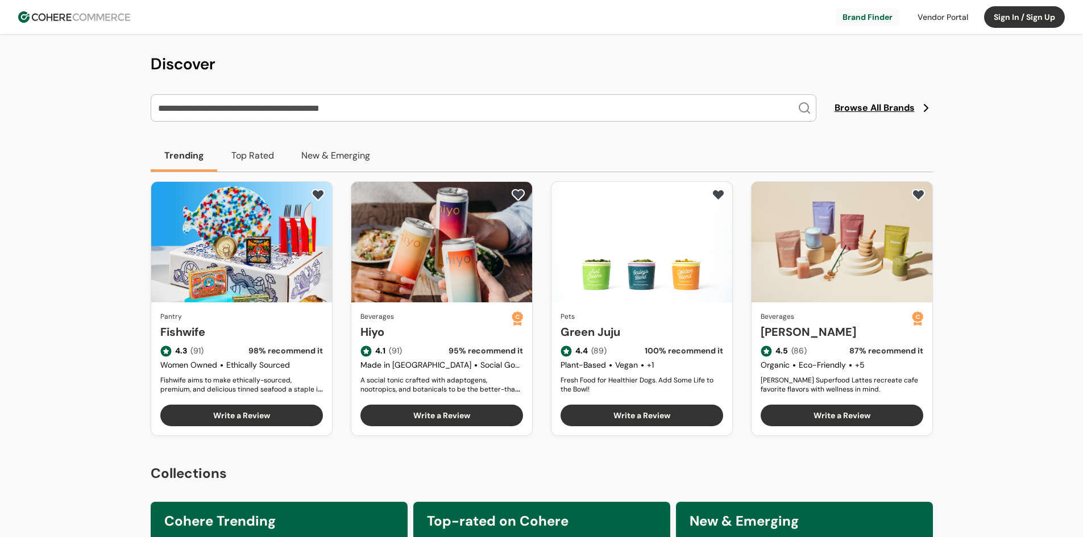 The height and width of the screenshot is (537, 1083). What do you see at coordinates (252, 156) in the screenshot?
I see `button: Top Rated` at bounding box center [252, 156].